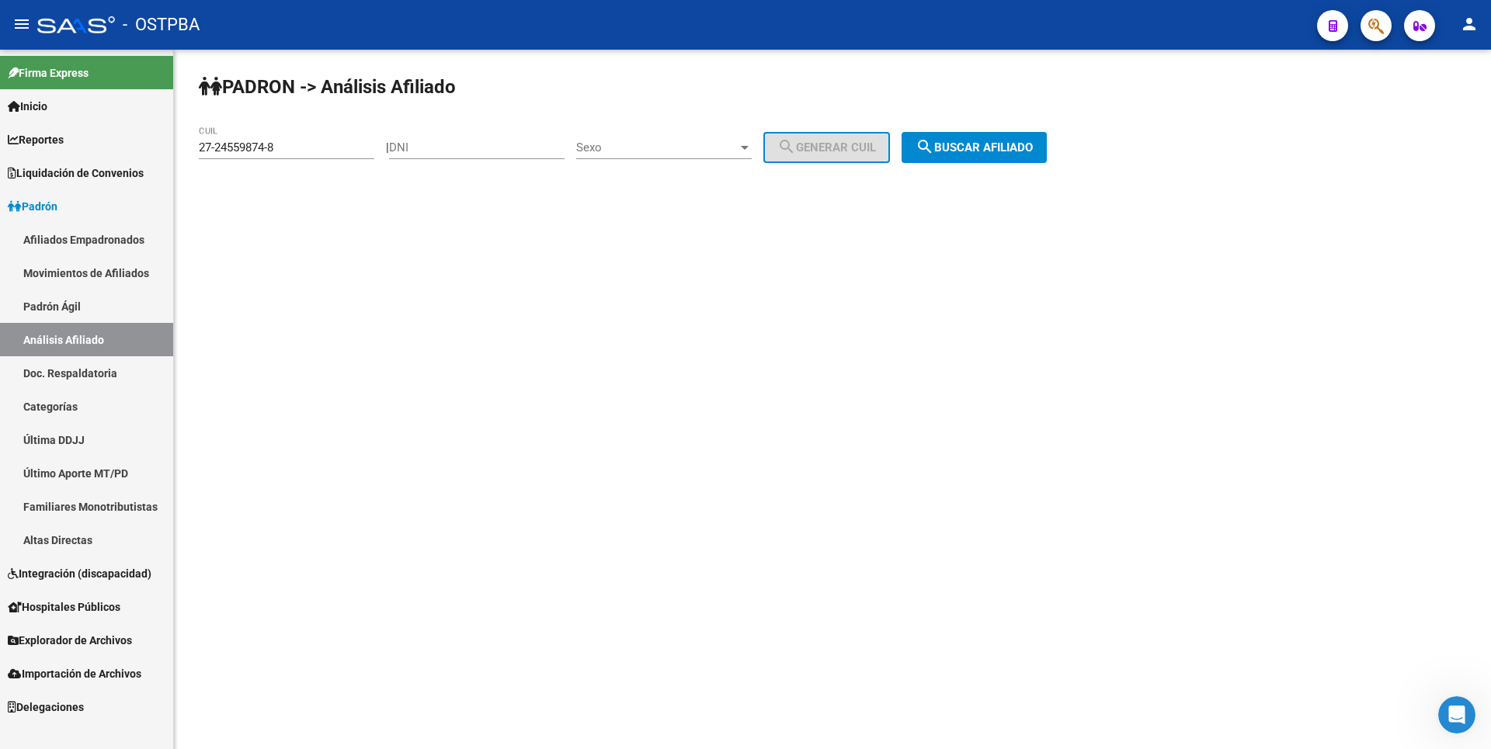 This screenshot has width=1491, height=749. What do you see at coordinates (70, 641) in the screenshot?
I see `span: Explorador de Archivos` at bounding box center [70, 641].